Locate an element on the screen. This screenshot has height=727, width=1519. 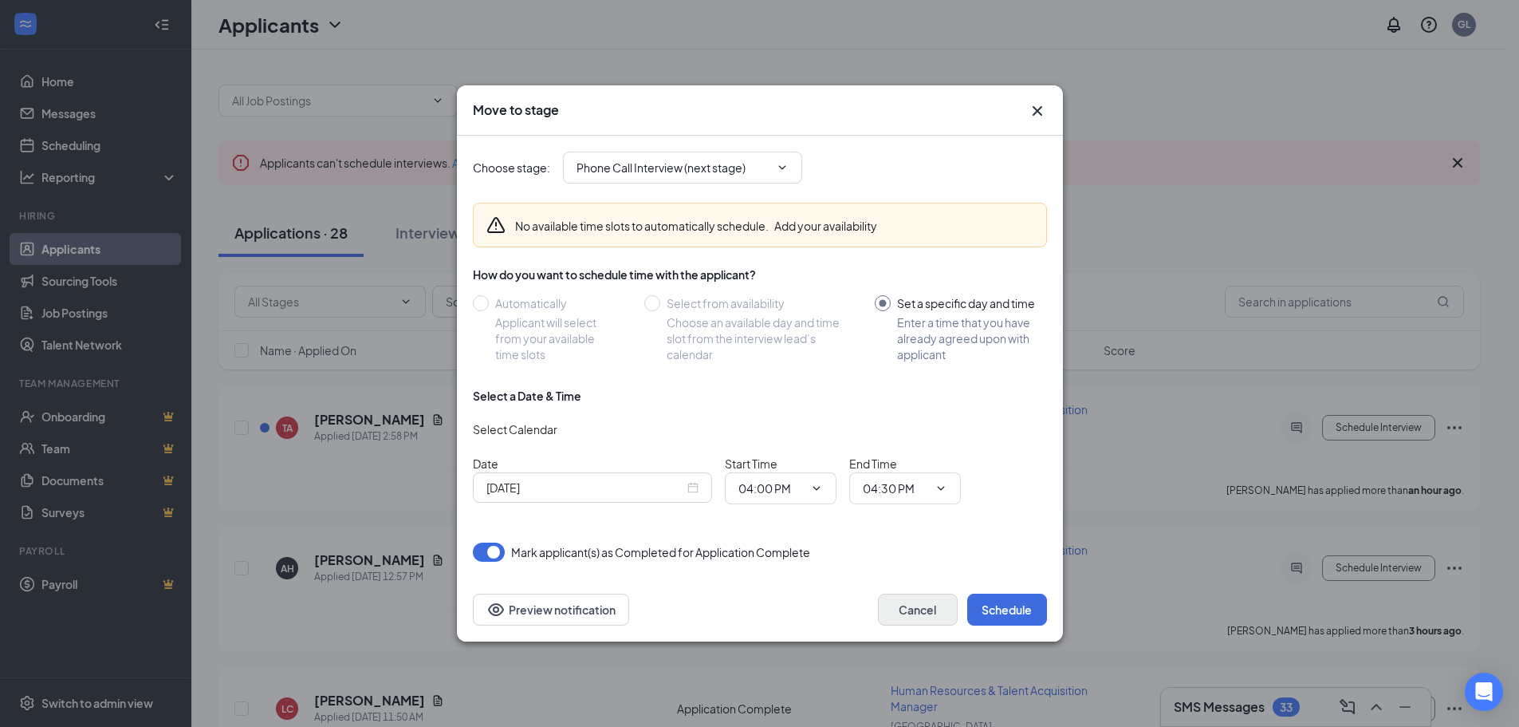
span: Start Time is located at coordinates (751, 463).